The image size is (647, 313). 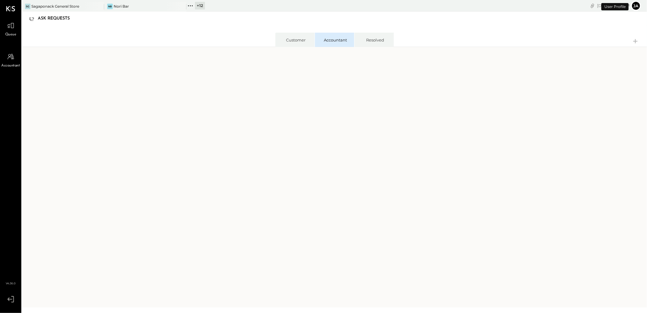 What do you see at coordinates (11, 35) in the screenshot?
I see `span: Queue` at bounding box center [11, 35].